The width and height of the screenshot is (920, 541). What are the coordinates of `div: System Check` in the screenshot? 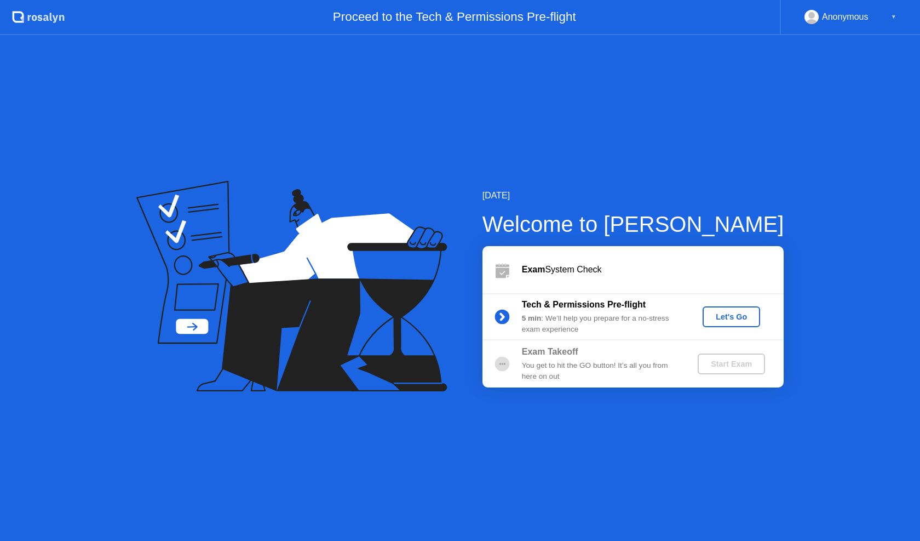 It's located at (653, 269).